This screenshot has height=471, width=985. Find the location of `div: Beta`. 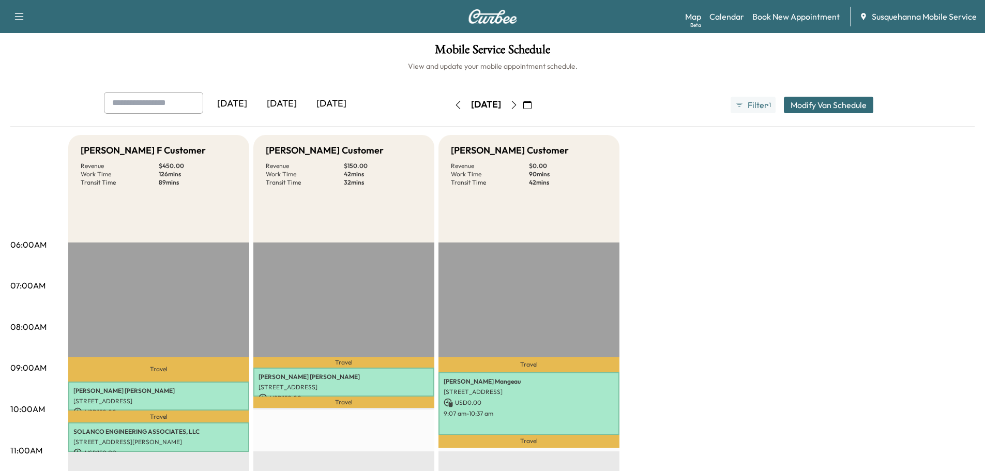

div: Beta is located at coordinates (695, 25).